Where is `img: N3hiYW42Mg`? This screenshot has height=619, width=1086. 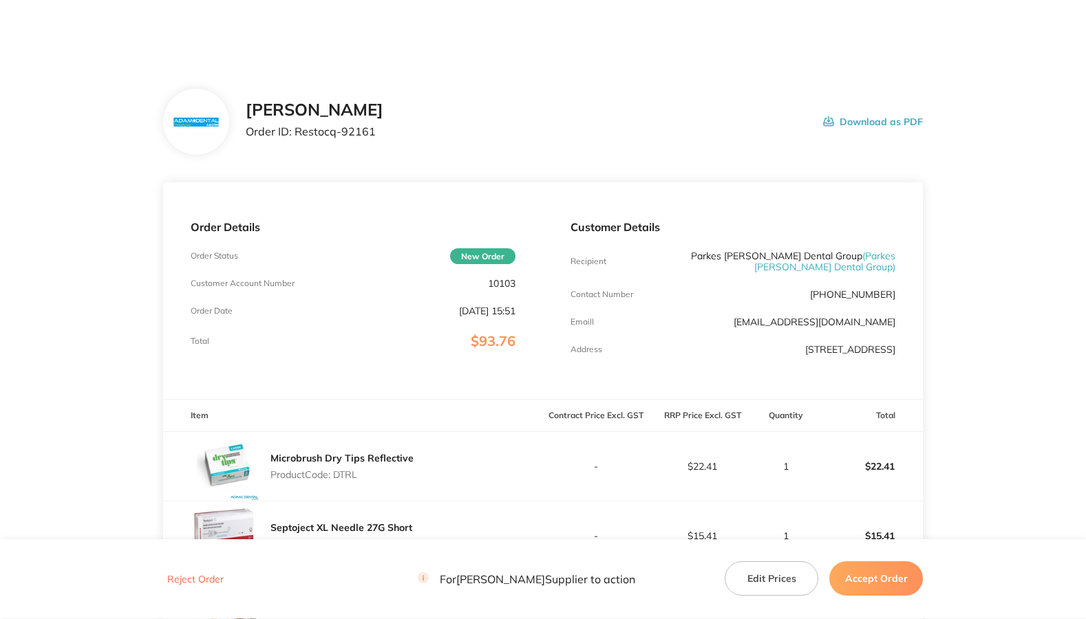 img: N3hiYW42Mg is located at coordinates (195, 122).